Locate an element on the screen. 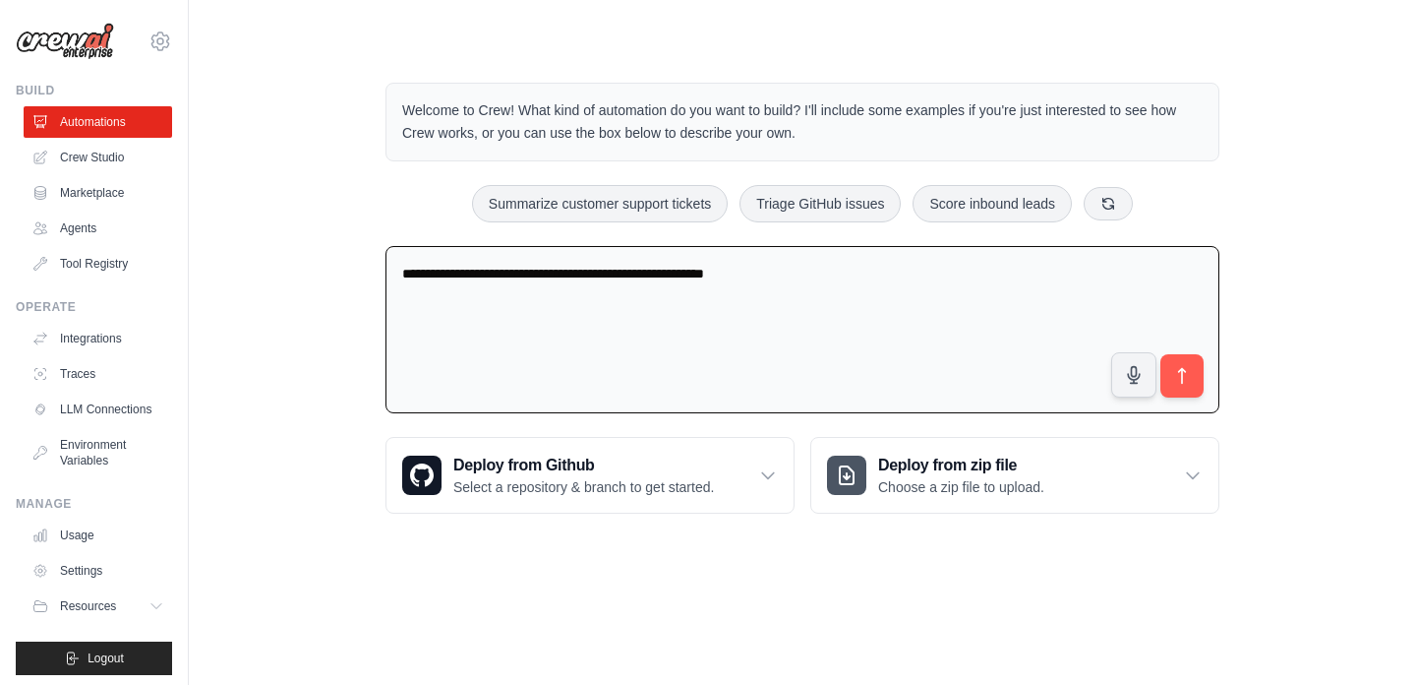 This screenshot has height=685, width=1416. button: Summarize customer support tickets is located at coordinates (600, 204).